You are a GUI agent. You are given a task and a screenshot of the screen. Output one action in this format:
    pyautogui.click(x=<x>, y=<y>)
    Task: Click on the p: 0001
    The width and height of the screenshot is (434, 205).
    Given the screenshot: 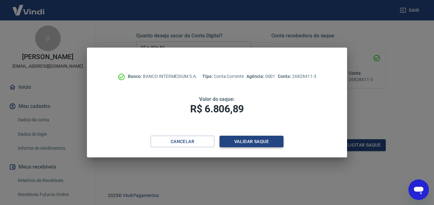 What is the action you would take?
    pyautogui.click(x=261, y=76)
    